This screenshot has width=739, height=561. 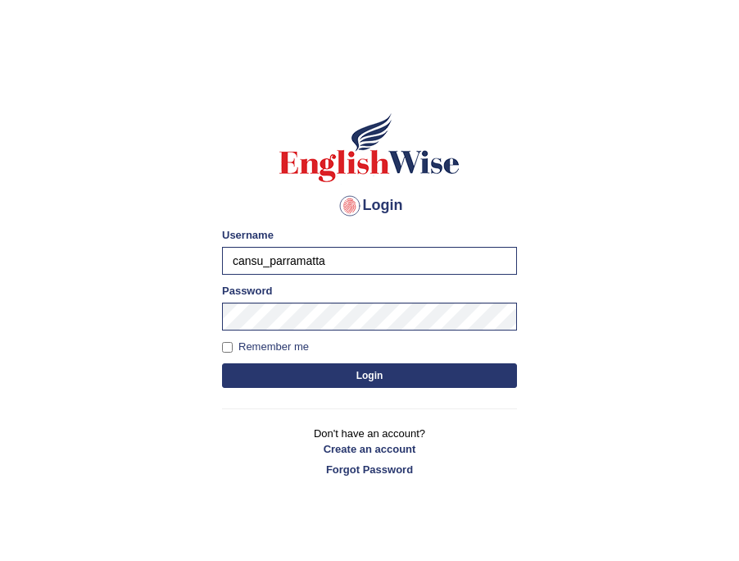 I want to click on button: Login, so click(x=370, y=375).